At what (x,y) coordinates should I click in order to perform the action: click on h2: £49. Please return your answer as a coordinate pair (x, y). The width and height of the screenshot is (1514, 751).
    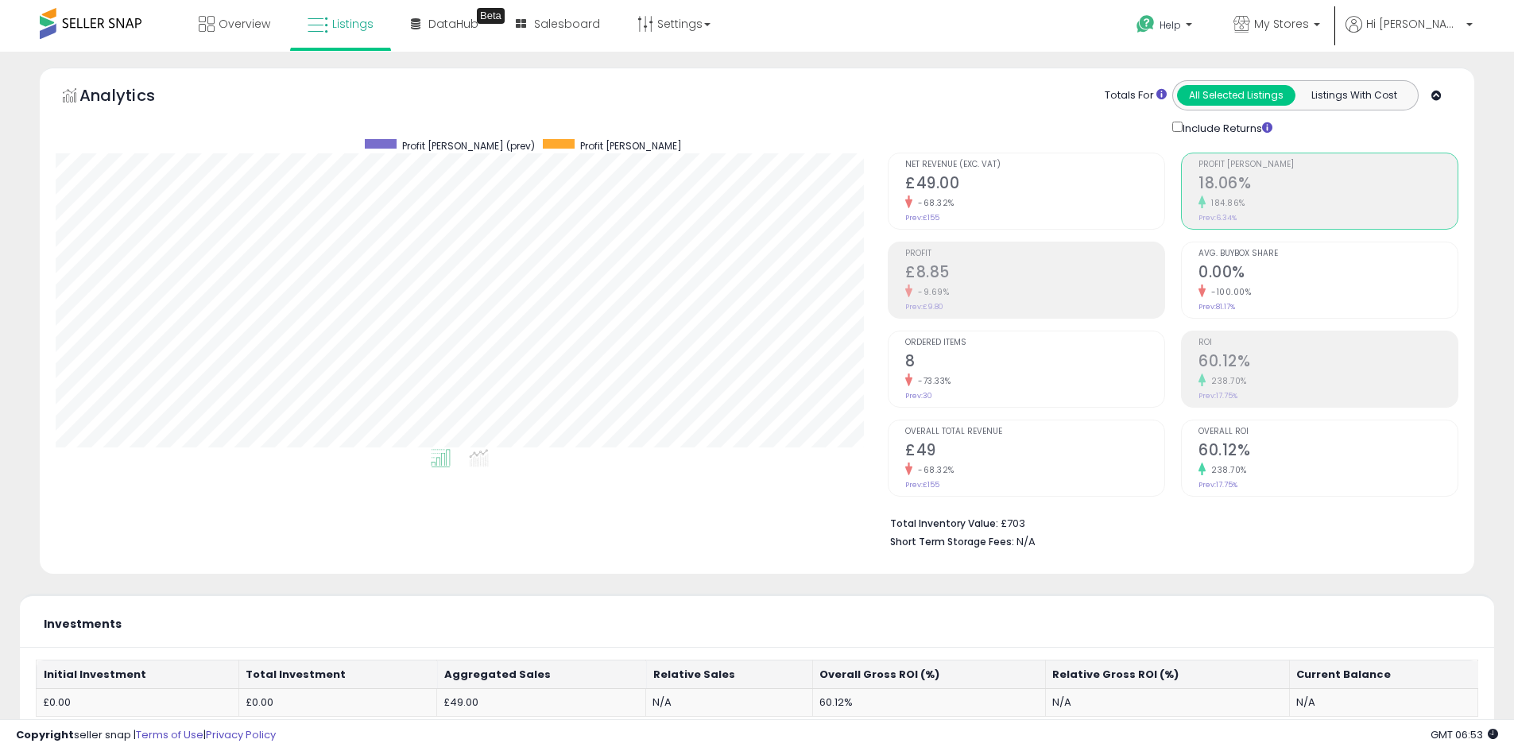
    Looking at the image, I should click on (1035, 452).